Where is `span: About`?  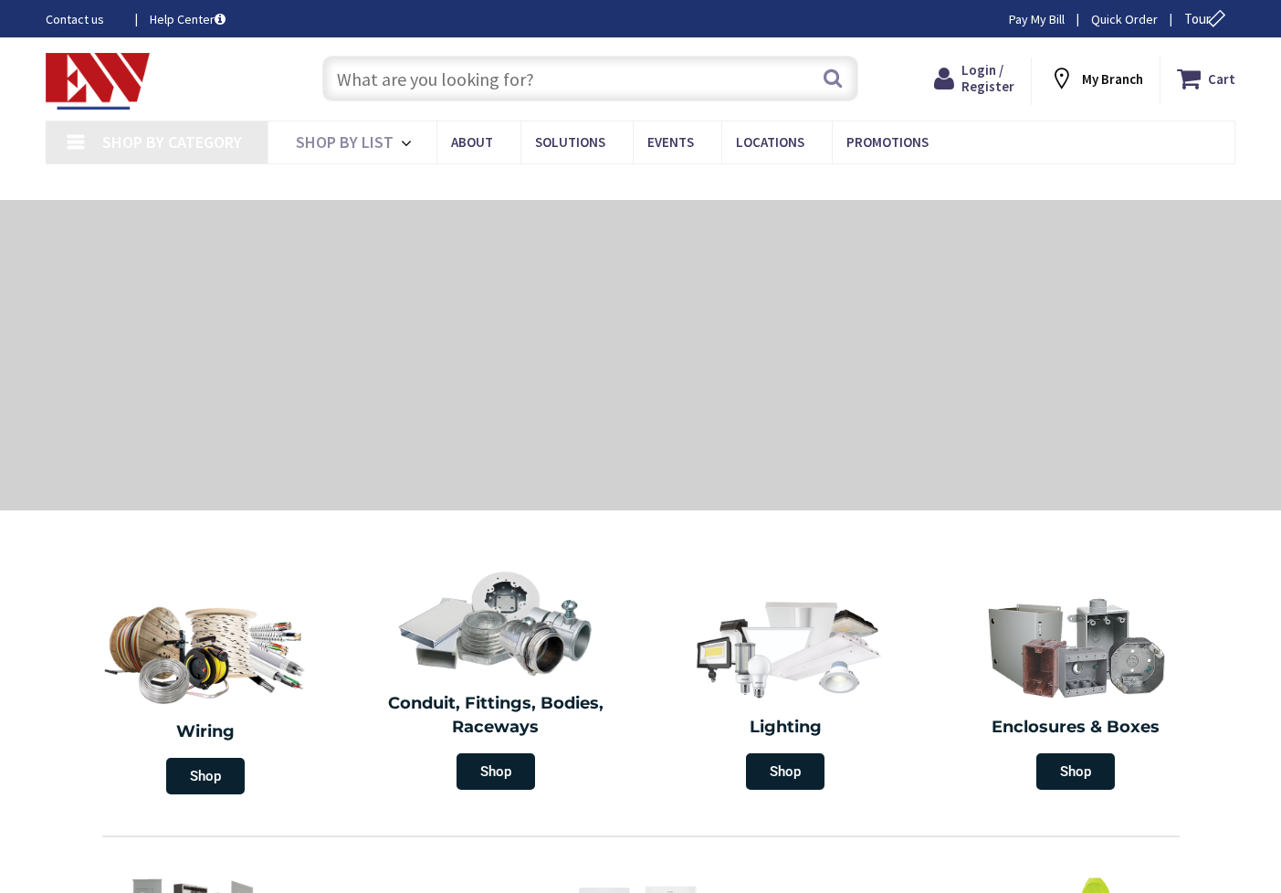 span: About is located at coordinates (472, 141).